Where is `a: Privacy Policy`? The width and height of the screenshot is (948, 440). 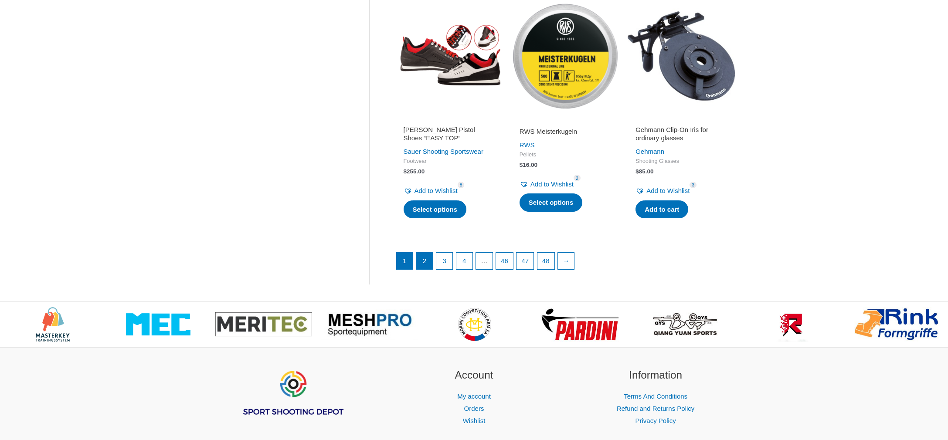
a: Privacy Policy is located at coordinates (655, 421).